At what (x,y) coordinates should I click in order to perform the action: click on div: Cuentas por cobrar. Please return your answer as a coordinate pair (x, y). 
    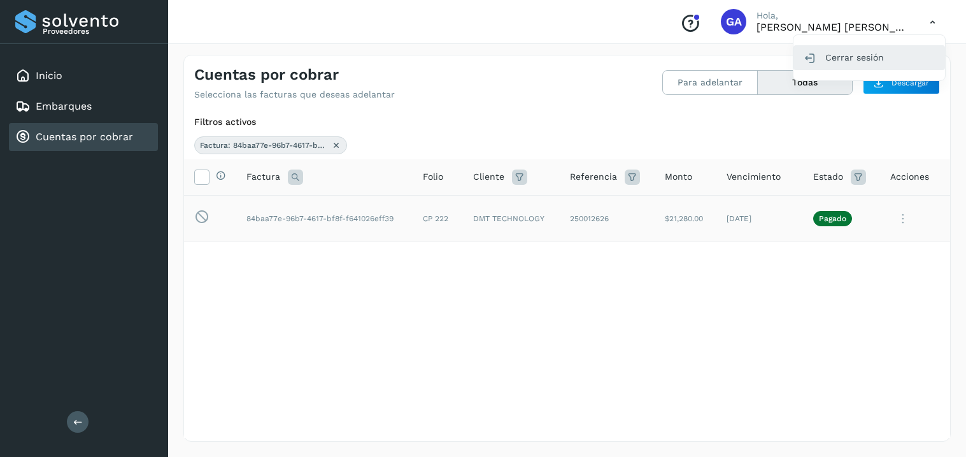
    Looking at the image, I should click on (83, 137).